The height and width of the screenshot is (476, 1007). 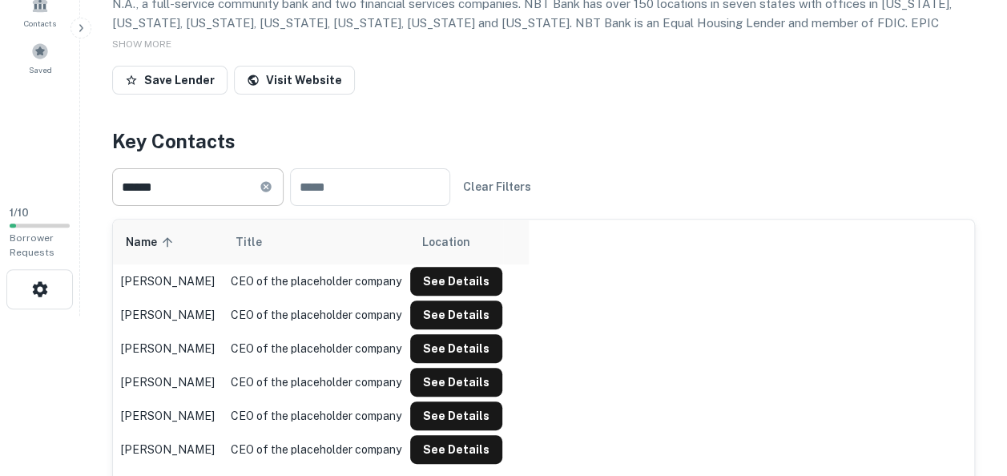 What do you see at coordinates (32, 245) in the screenshot?
I see `span: Borrower Requests` at bounding box center [32, 245].